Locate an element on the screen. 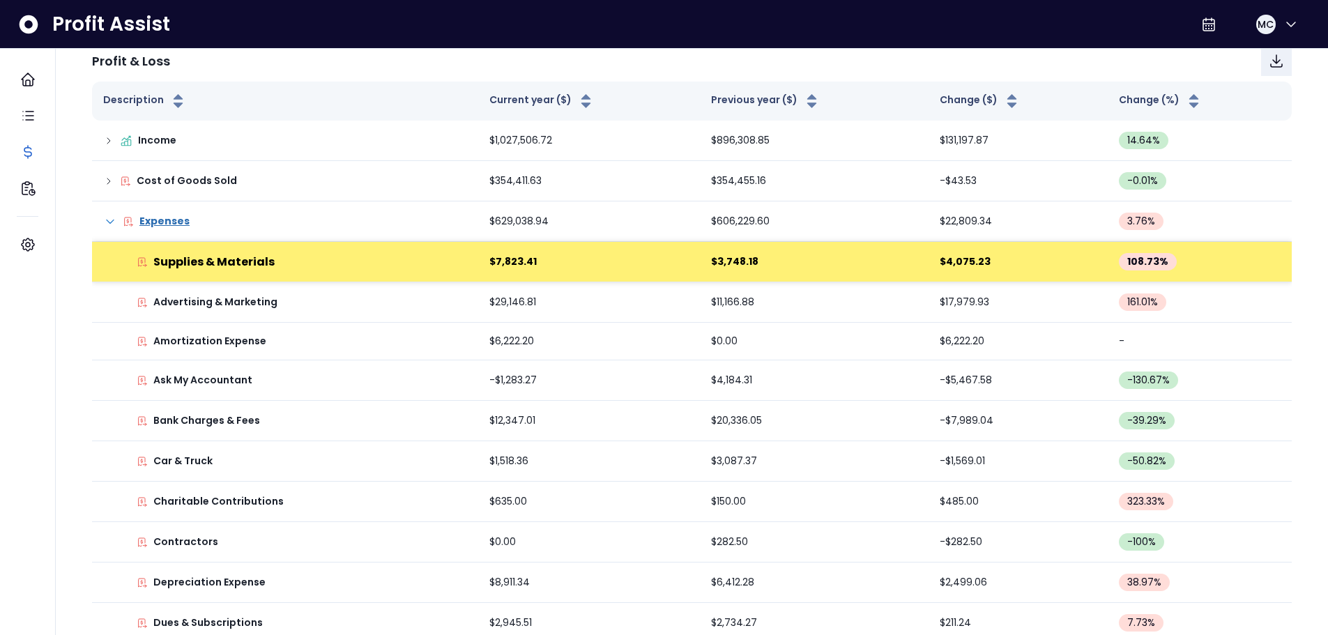 The width and height of the screenshot is (1328, 635). button: Change ($) is located at coordinates (980, 101).